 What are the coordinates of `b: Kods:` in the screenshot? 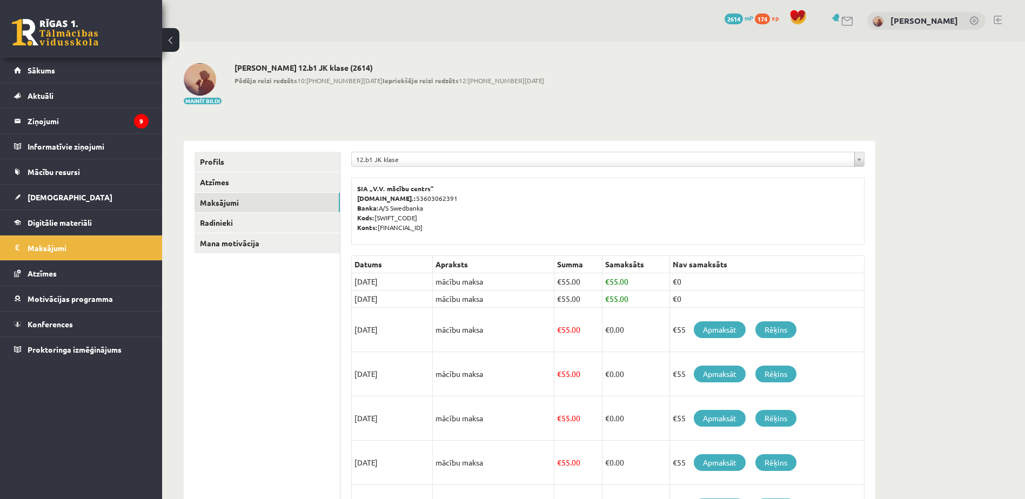 It's located at (366, 218).